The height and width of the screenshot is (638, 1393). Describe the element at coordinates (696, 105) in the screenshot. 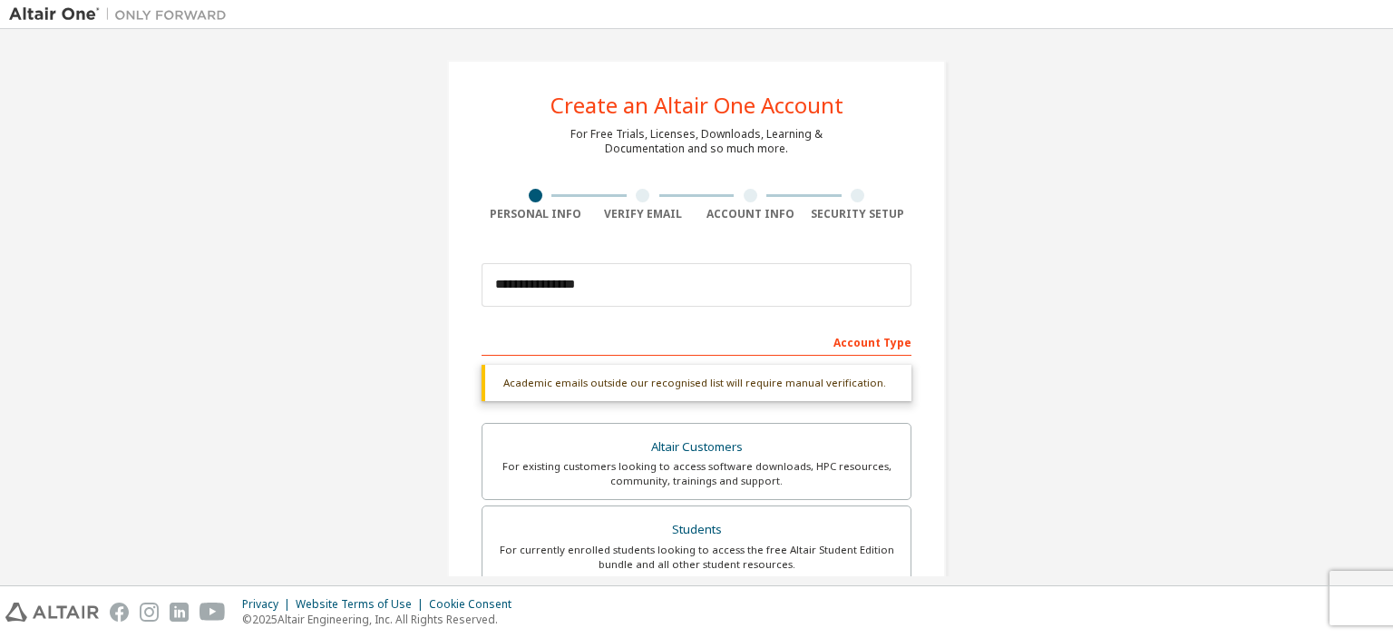

I see `div: Create an Altair One Account` at that location.